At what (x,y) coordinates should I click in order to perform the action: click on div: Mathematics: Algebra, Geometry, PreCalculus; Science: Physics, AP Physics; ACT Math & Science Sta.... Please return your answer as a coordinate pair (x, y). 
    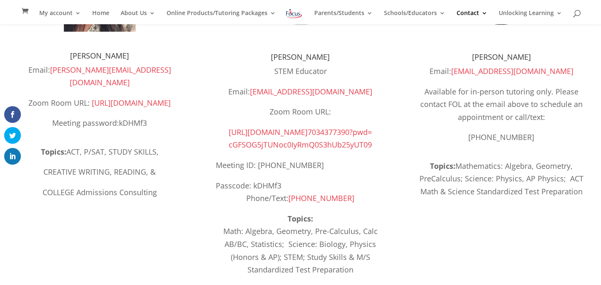
    Looking at the image, I should click on (502, 179).